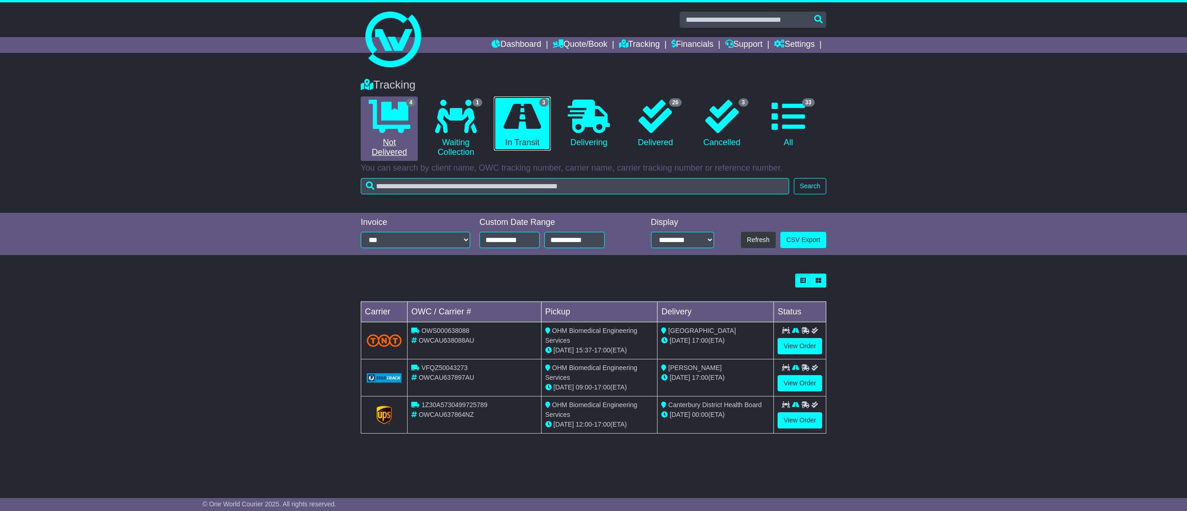 The width and height of the screenshot is (1187, 511). Describe the element at coordinates (415, 223) in the screenshot. I see `div: Invoice` at that location.